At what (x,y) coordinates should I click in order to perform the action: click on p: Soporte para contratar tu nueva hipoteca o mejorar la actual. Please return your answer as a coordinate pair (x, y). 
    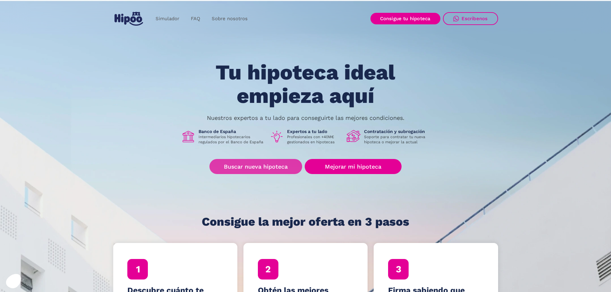
    Looking at the image, I should click on (397, 140).